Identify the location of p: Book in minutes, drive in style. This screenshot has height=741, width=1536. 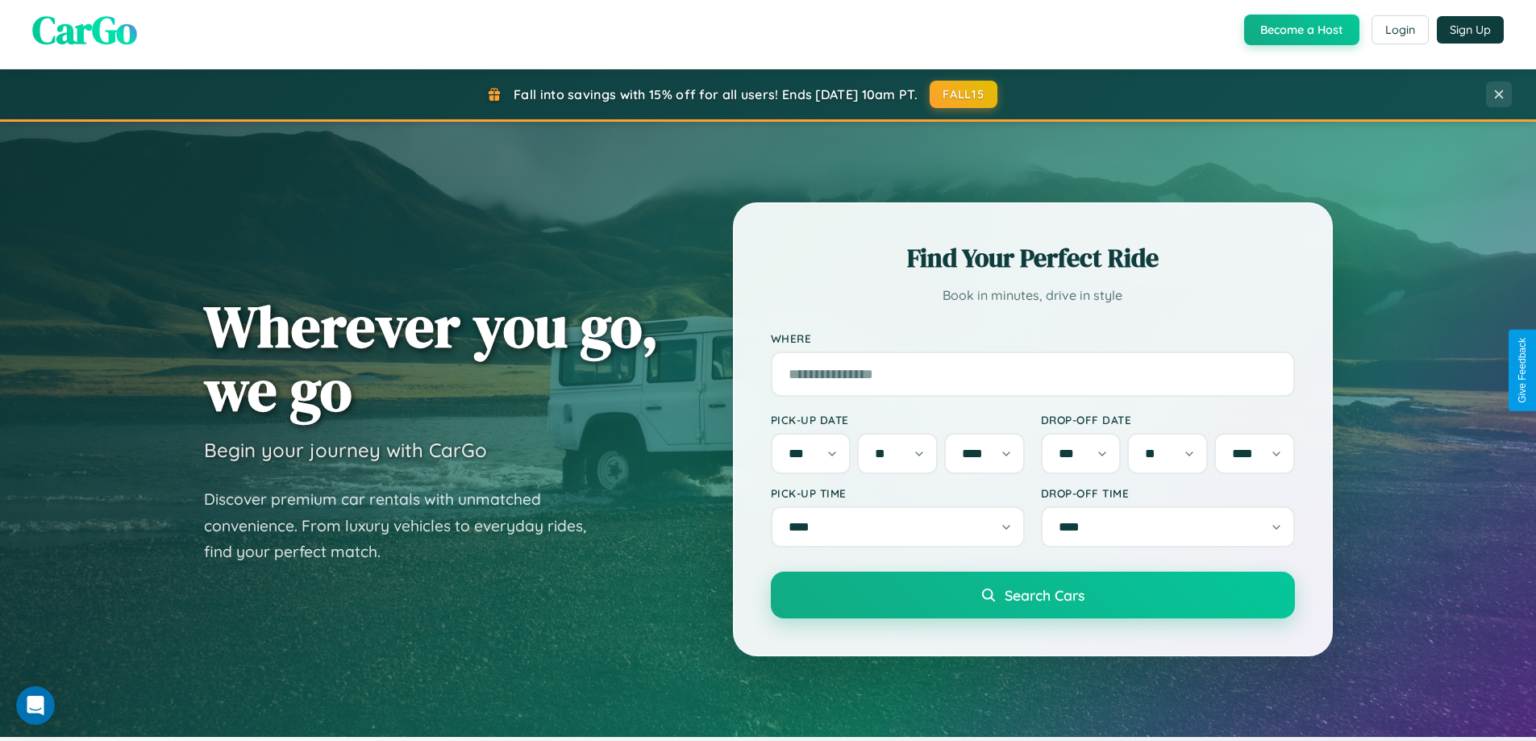
(1033, 295).